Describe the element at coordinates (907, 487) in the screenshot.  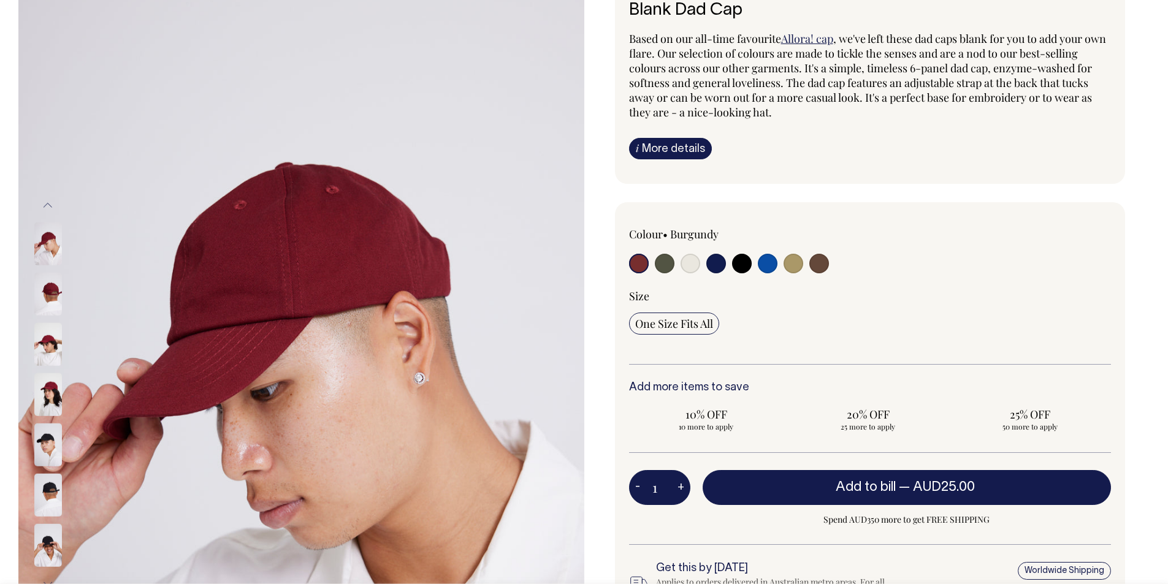
I see `button: Add to bill —AUD25.00` at that location.